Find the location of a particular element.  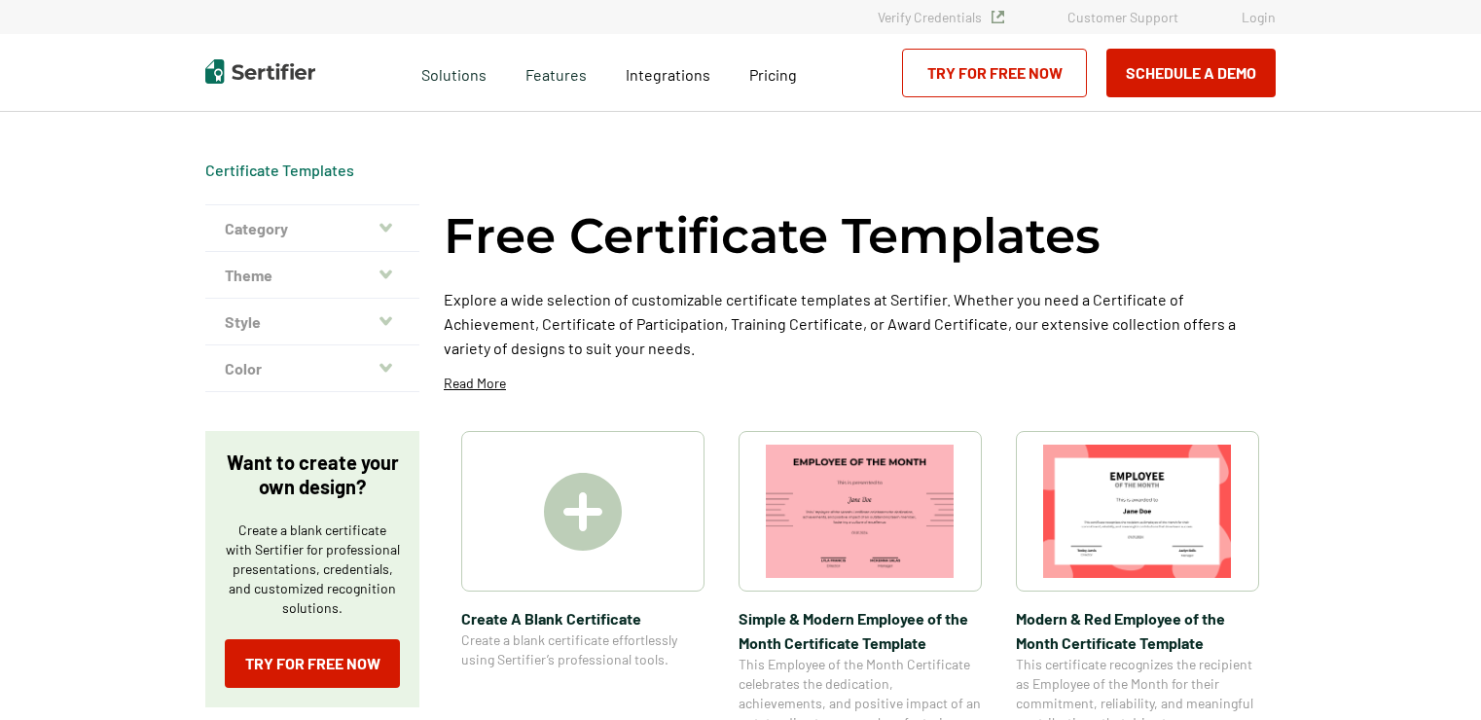

span: Create A Blank Certificate is located at coordinates (583, 618).